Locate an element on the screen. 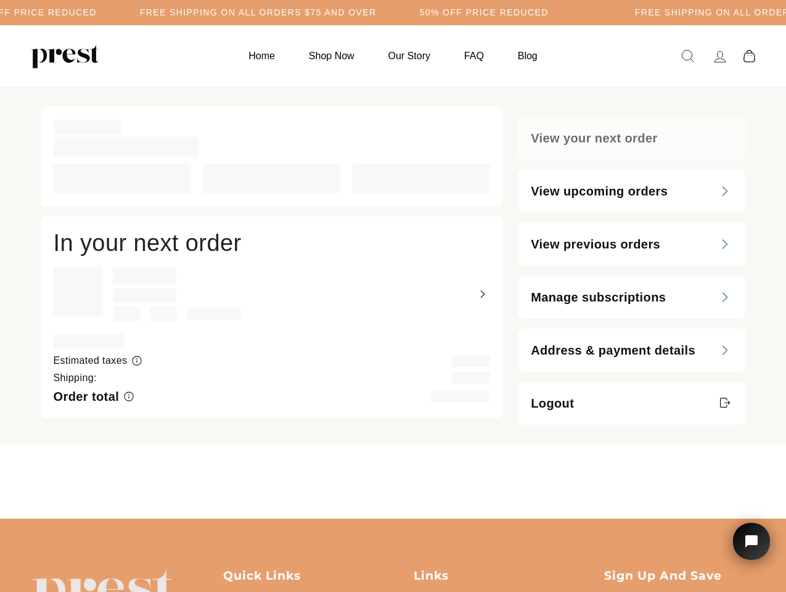 The width and height of the screenshot is (786, 592). span: Shipping: is located at coordinates (75, 377).